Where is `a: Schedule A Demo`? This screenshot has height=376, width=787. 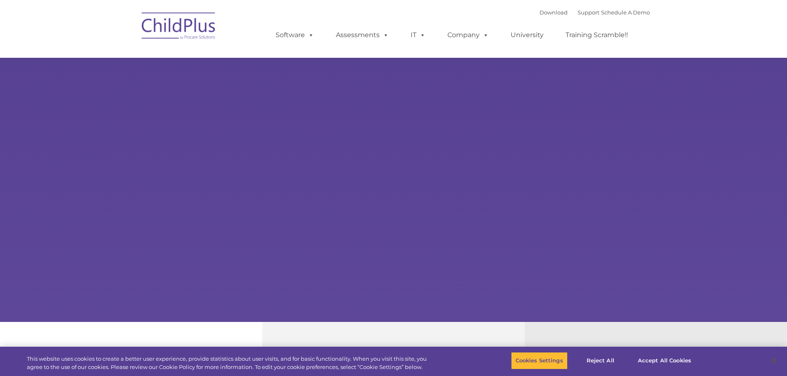
a: Schedule A Demo is located at coordinates (625, 12).